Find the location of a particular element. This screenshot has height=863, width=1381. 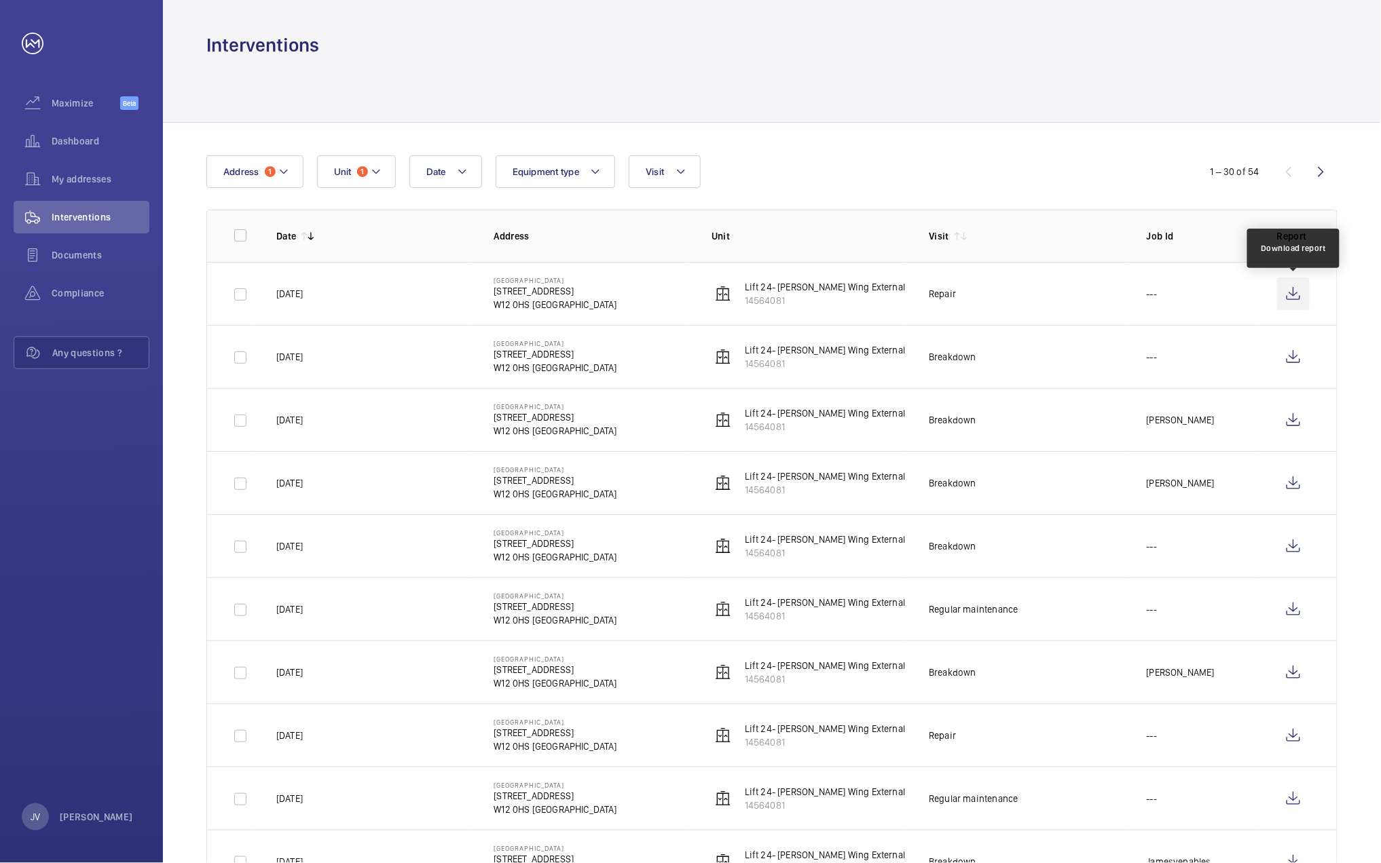

span: Address is located at coordinates (241, 172).